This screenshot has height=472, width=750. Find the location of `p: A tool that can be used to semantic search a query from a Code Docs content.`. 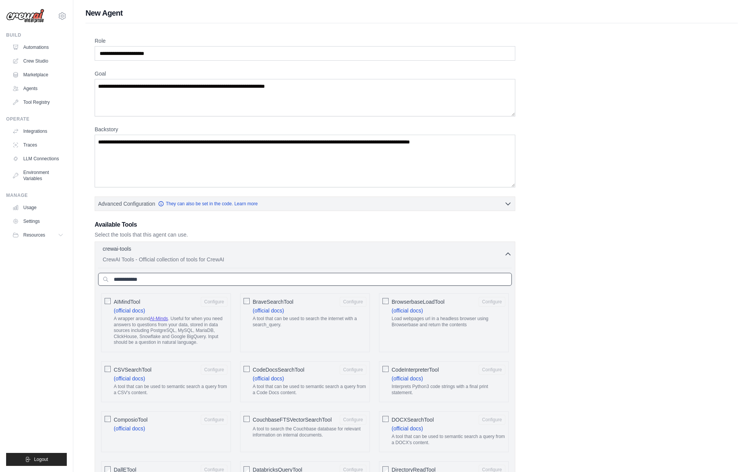

p: A tool that can be used to semantic search a query from a Code Docs content. is located at coordinates (310, 390).